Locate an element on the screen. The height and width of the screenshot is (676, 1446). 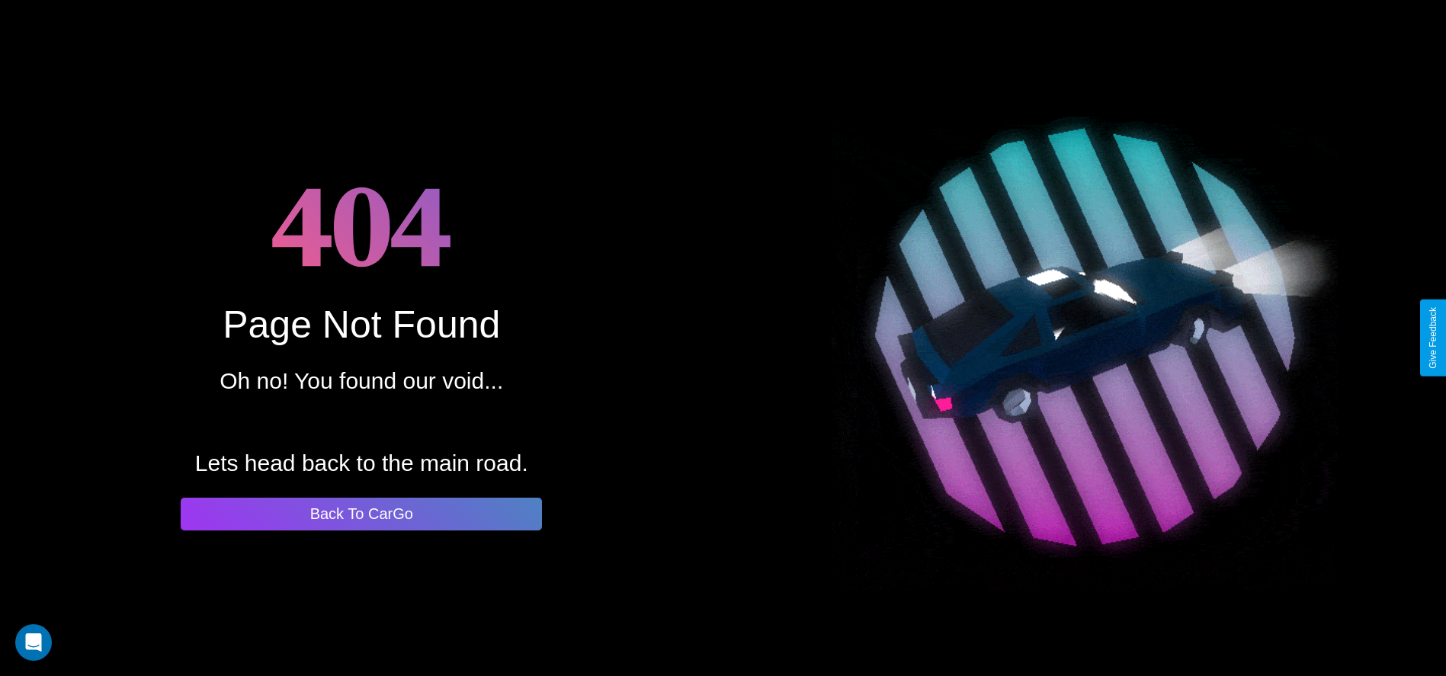
img: spinning car is located at coordinates (1085, 339).